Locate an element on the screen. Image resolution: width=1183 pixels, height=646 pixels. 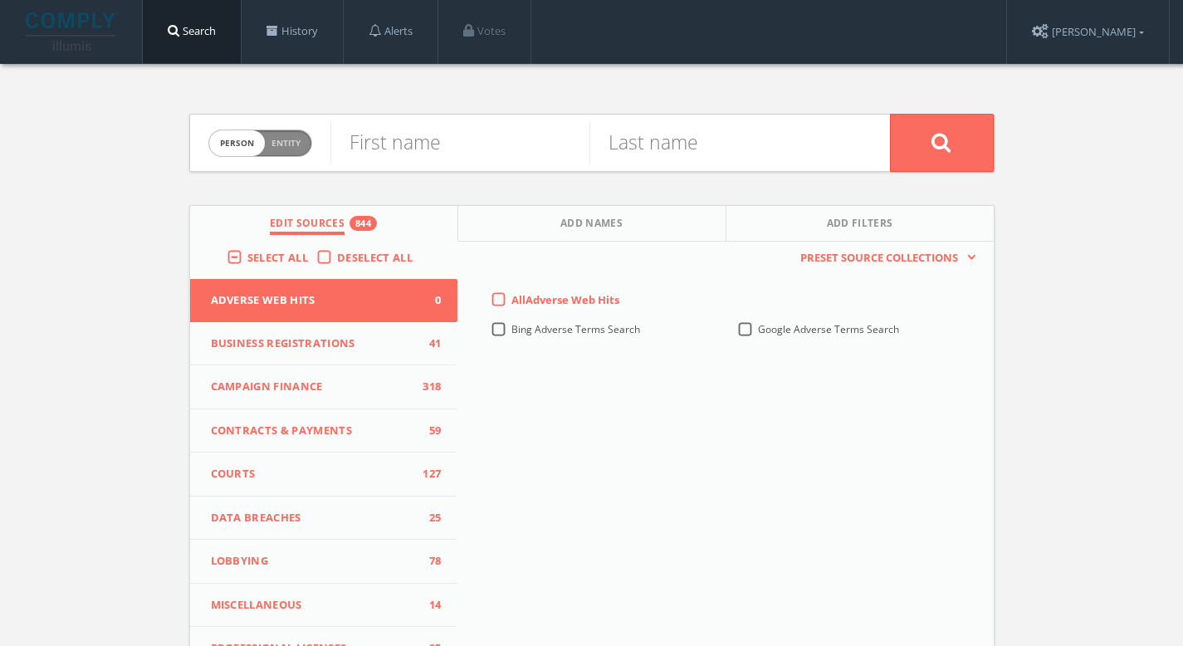
img: illumis is located at coordinates (72, 32).